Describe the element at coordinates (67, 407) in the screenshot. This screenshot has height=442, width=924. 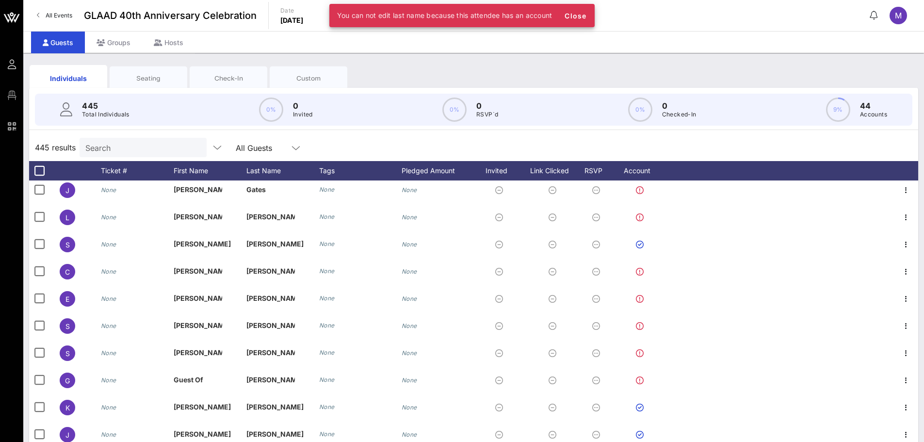
I see `span: K` at that location.